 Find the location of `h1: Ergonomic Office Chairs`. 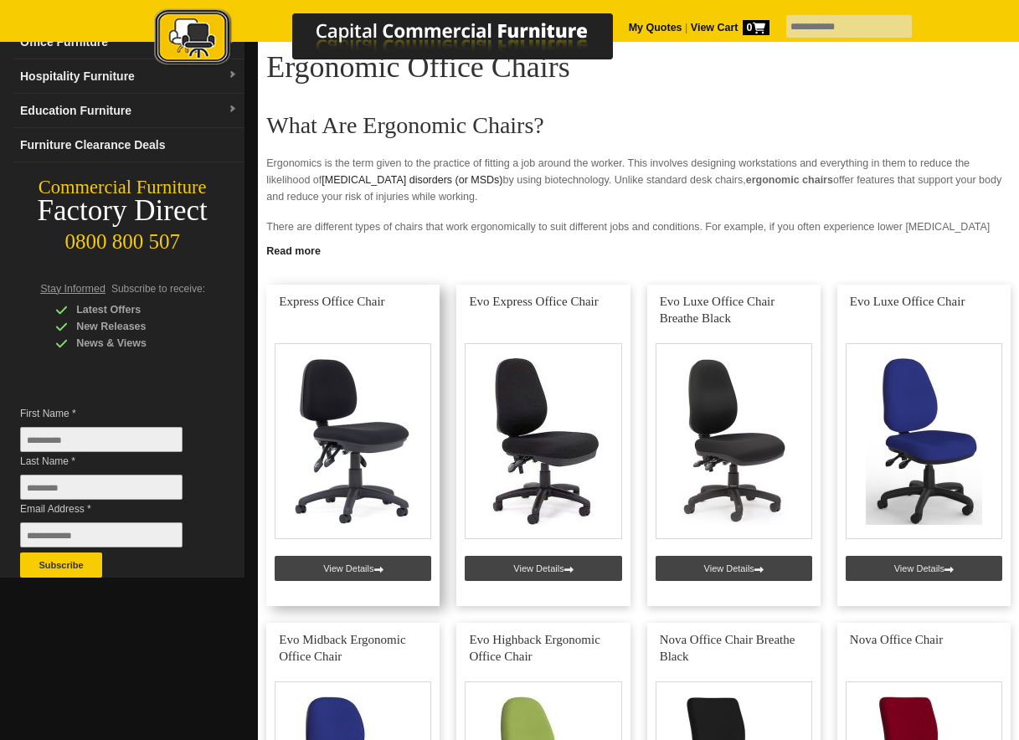

h1: Ergonomic Office Chairs is located at coordinates (638, 67).